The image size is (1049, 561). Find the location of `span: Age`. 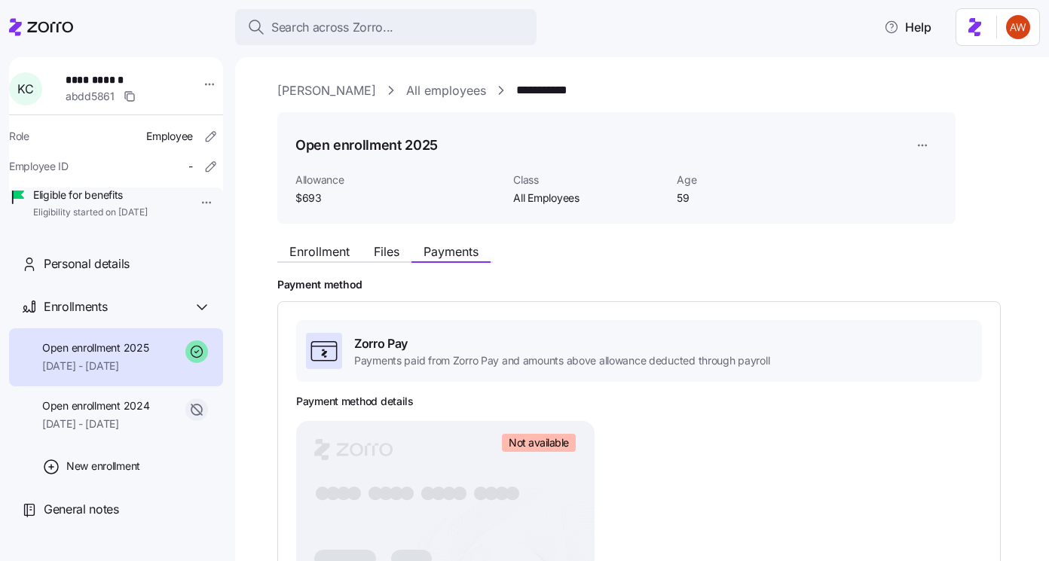

span: Age is located at coordinates (752, 180).